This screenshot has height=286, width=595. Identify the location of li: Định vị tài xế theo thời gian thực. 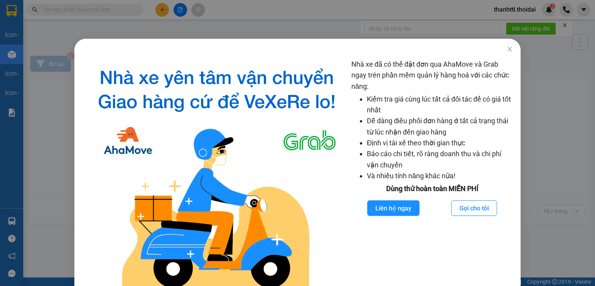
(440, 143).